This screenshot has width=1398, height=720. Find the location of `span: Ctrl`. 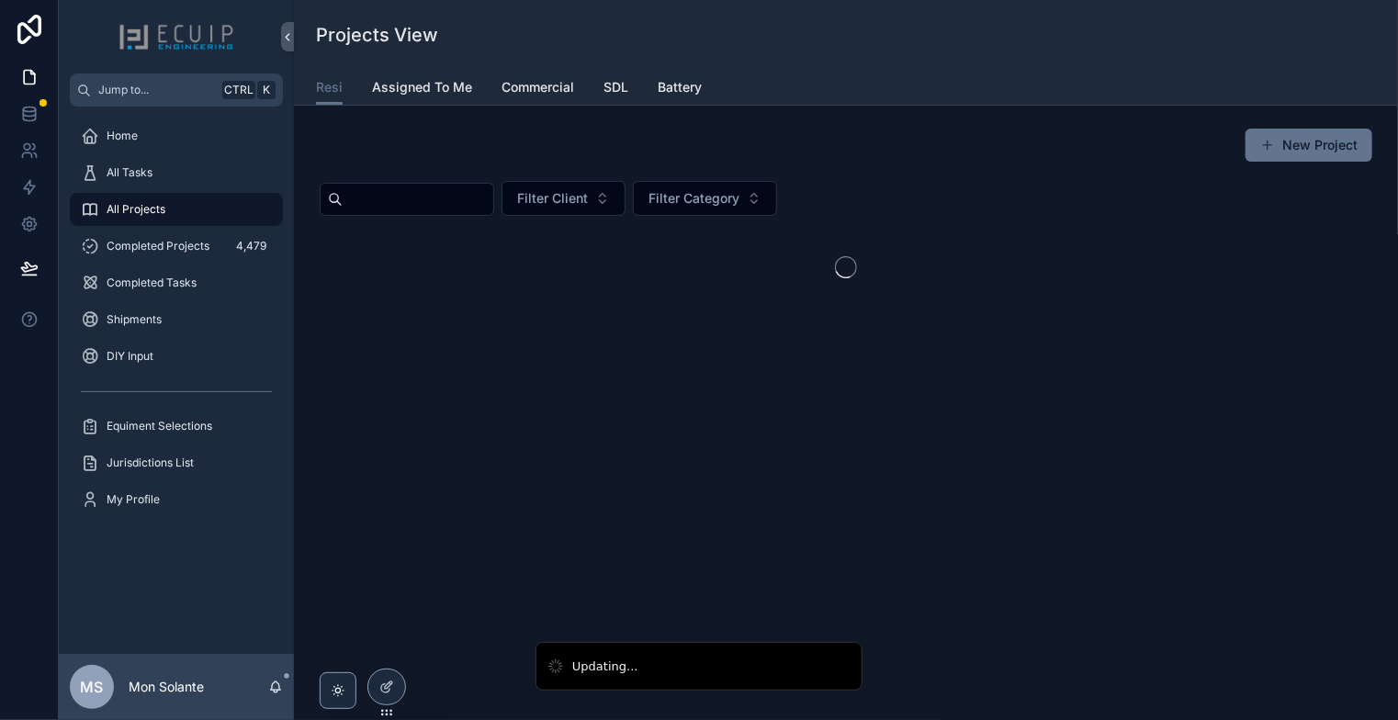

span: Ctrl is located at coordinates (239, 90).